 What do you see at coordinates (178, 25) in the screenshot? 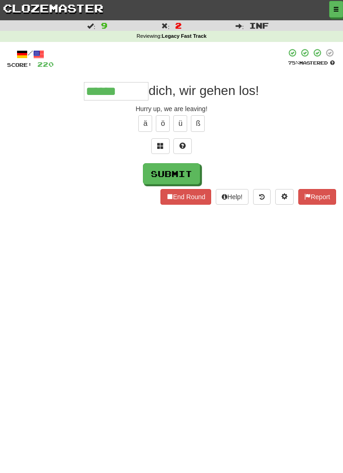
I see `span: 2` at bounding box center [178, 25].